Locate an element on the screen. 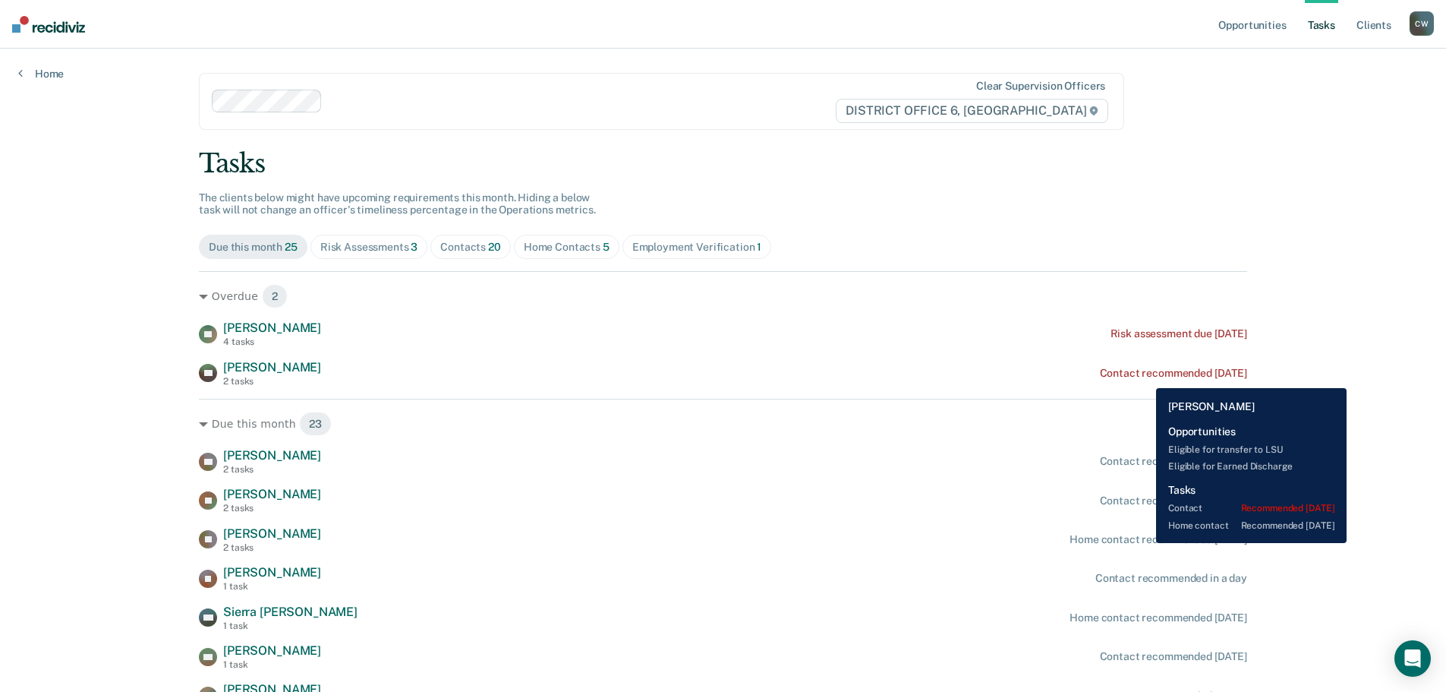 The height and width of the screenshot is (692, 1446). span: 2 is located at coordinates (275, 296).